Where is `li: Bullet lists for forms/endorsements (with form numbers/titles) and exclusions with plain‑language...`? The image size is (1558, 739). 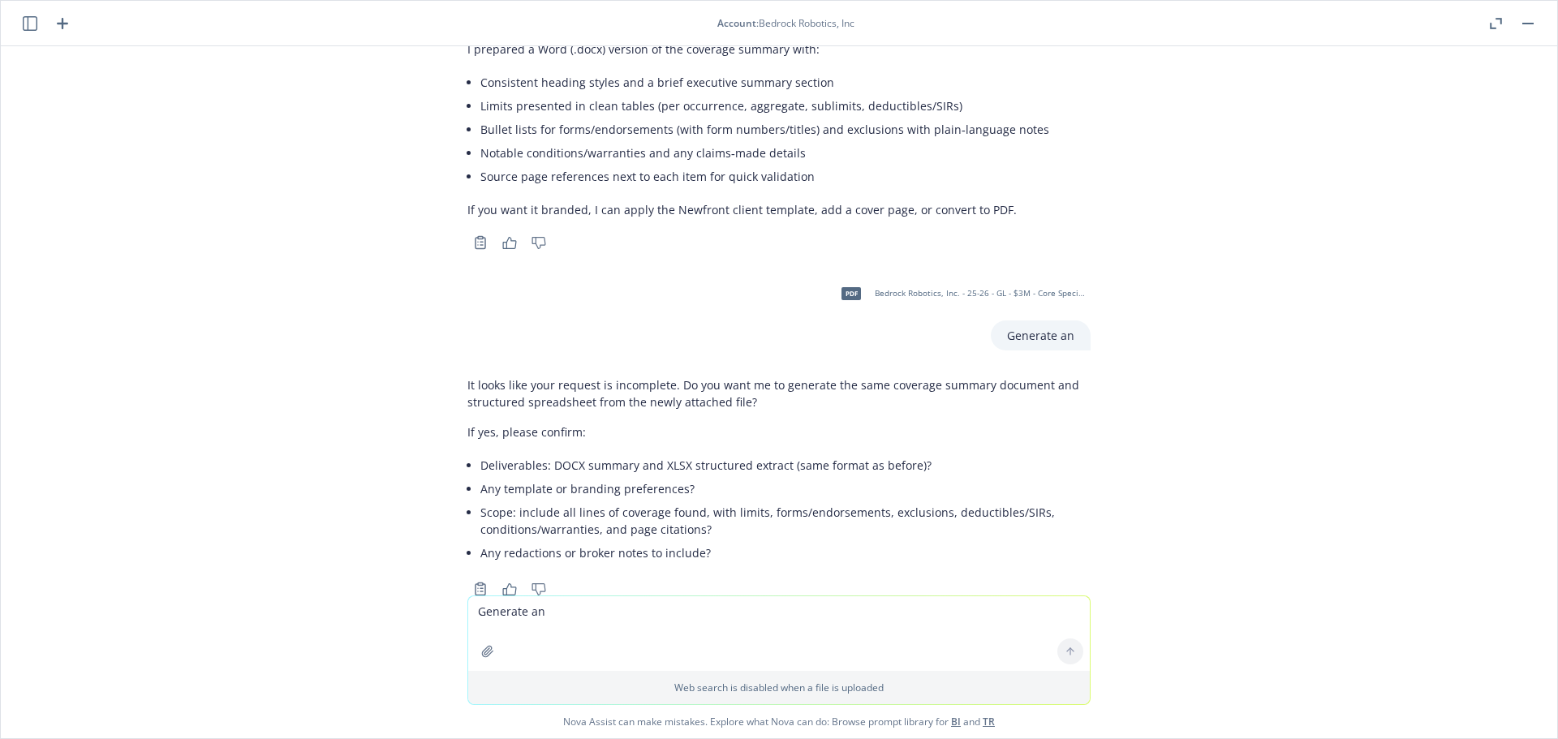
li: Bullet lists for forms/endorsements (with form numbers/titles) and exclusions with plain‑language... is located at coordinates (764, 129).